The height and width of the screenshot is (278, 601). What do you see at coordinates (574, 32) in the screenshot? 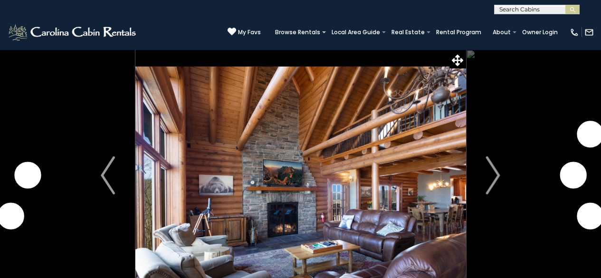
I see `img: phone-regular-white.png` at bounding box center [574, 32].